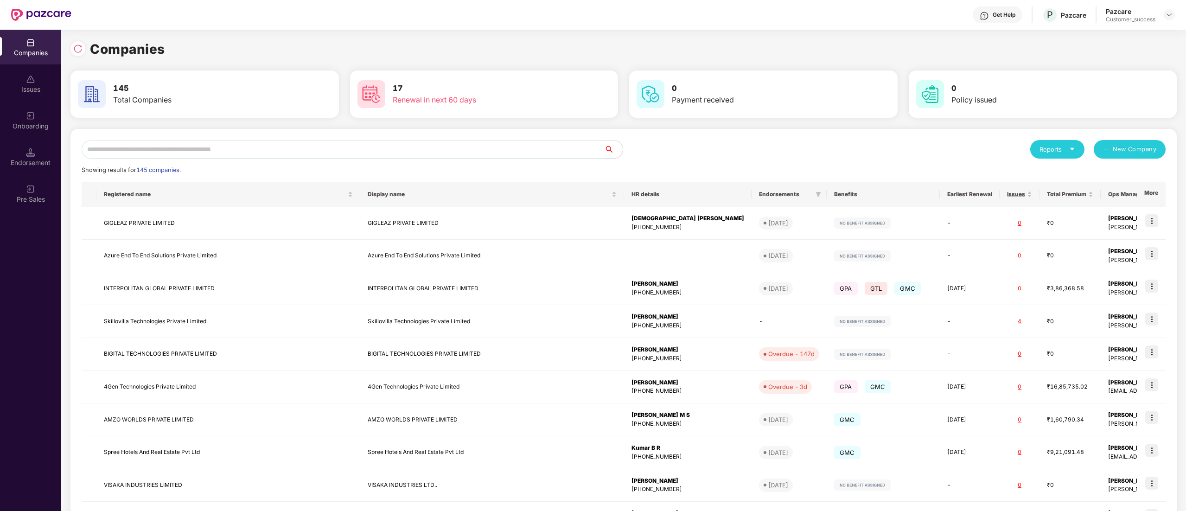 This screenshot has width=1186, height=511. Describe the element at coordinates (788, 387) in the screenshot. I see `div: Overdue - 3d` at that location.